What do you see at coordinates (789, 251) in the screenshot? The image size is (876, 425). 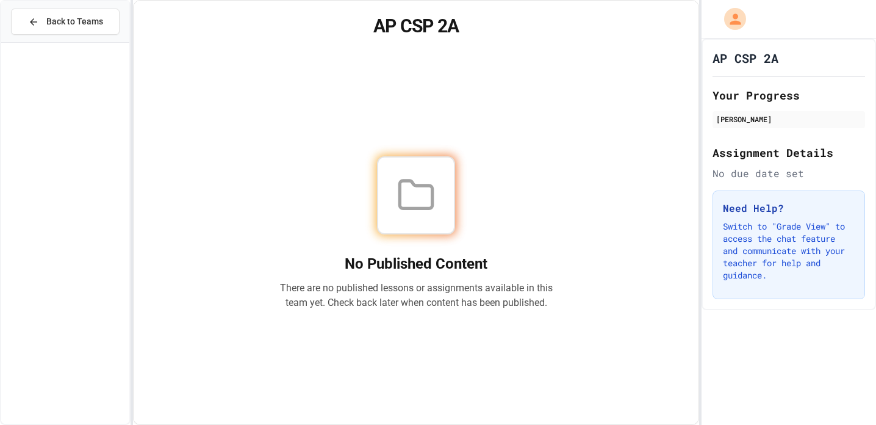 I see `p: Switch to "Grade View" to access the chat feature and communicate with your teacher for help and ...` at bounding box center [789, 251].